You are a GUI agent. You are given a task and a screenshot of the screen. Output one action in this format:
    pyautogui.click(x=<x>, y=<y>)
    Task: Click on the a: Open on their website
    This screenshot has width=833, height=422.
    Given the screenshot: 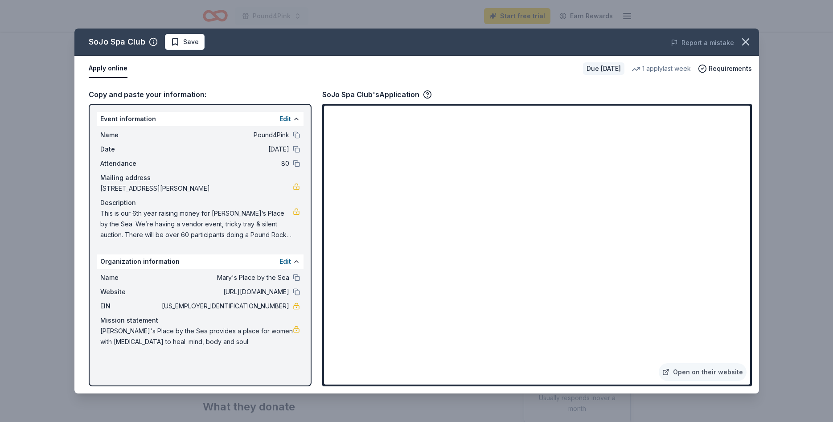 What is the action you would take?
    pyautogui.click(x=702, y=372)
    